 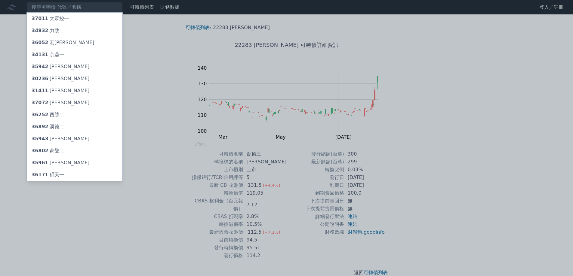 What do you see at coordinates (75, 175) in the screenshot?
I see `a: 36171碩天一` at bounding box center [75, 175].